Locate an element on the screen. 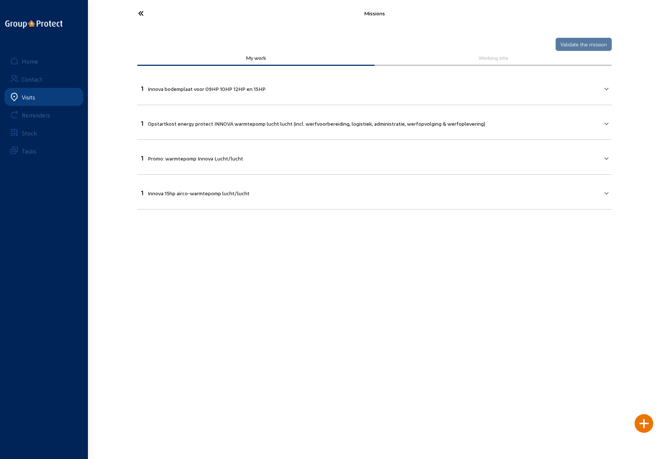  a: Stock is located at coordinates (44, 133).